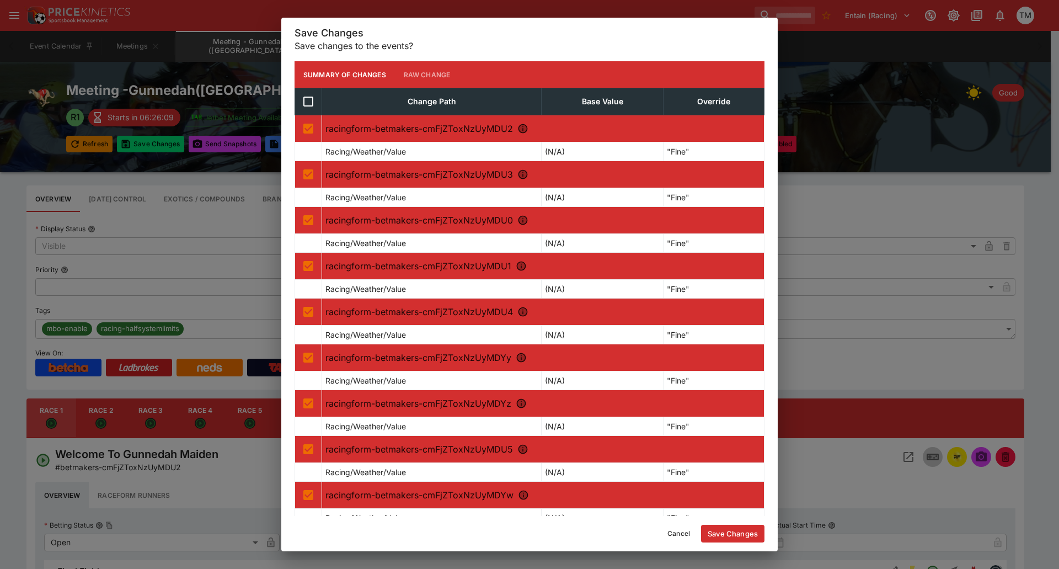  Describe the element at coordinates (543, 174) in the screenshot. I see `p: racingform-betmakers-cmFjZToxNzUyMDU3` at that location.